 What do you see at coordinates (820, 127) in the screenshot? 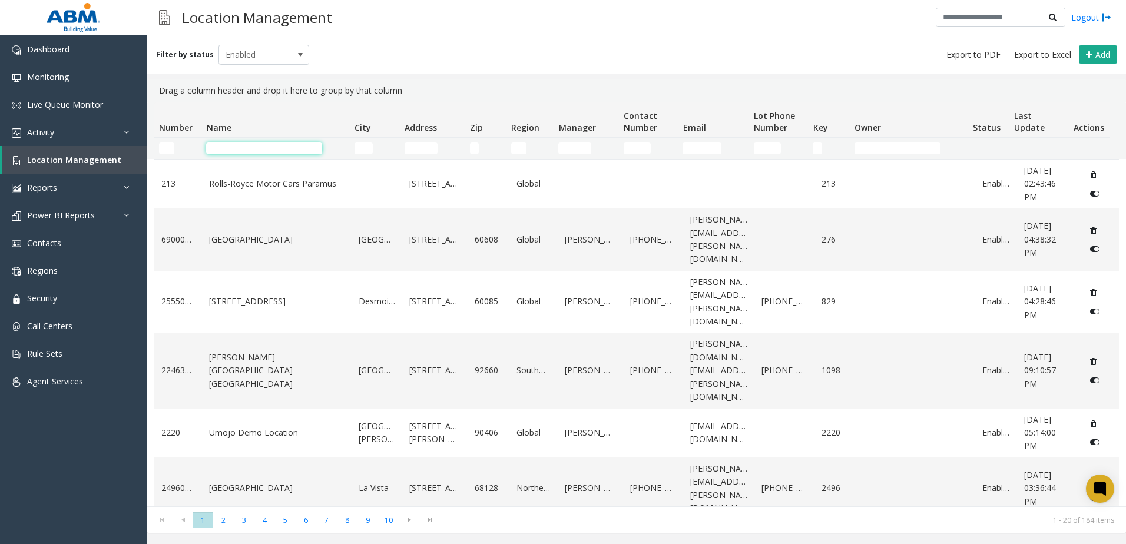
I see `span: Key` at bounding box center [820, 127].